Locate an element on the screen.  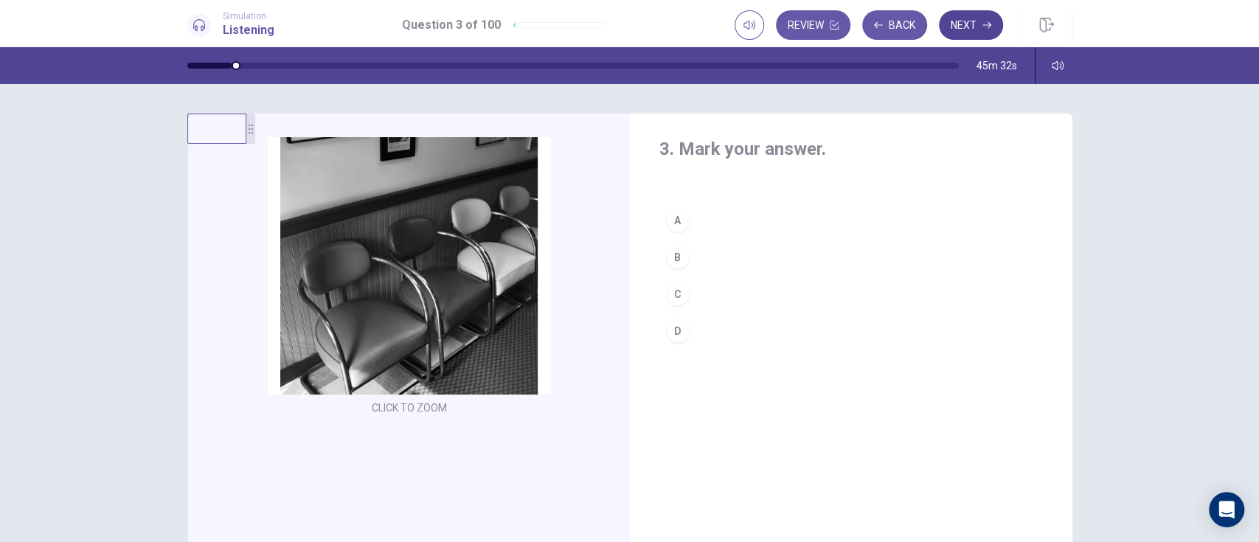
button: Back is located at coordinates (894, 25).